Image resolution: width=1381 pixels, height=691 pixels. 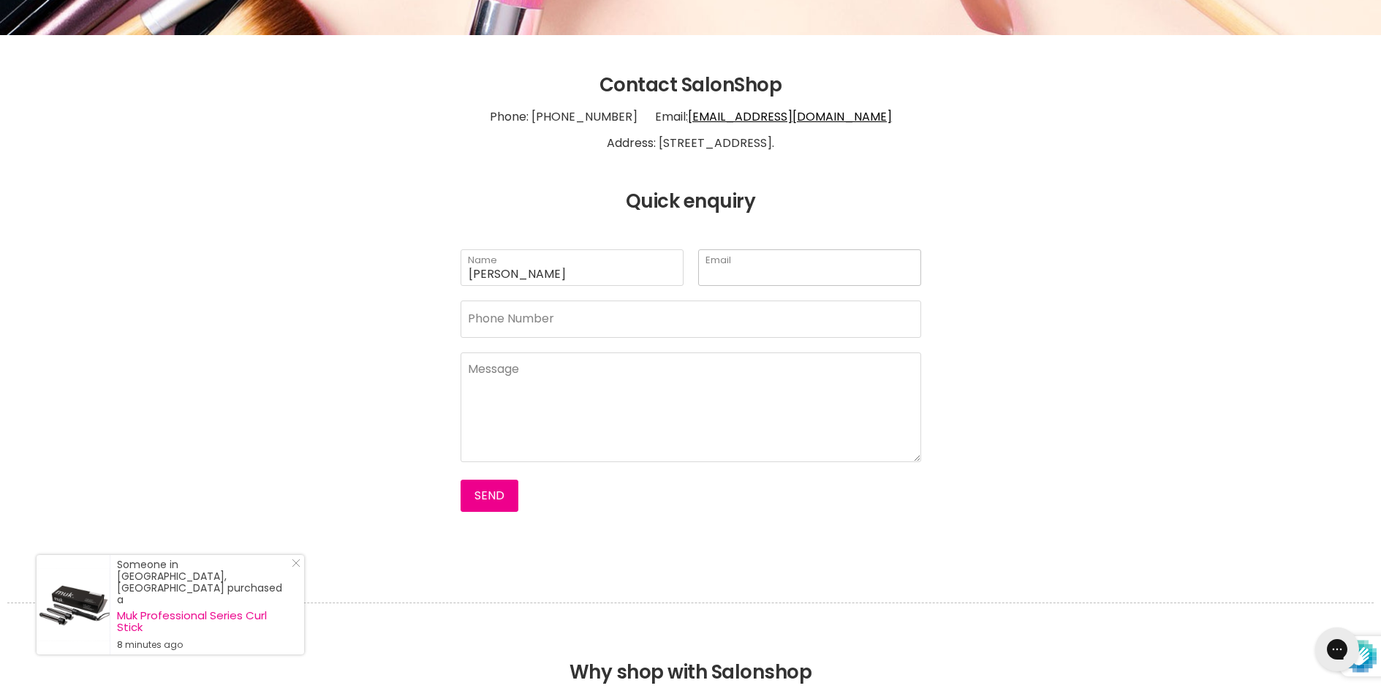 I want to click on h2: Contact SalonShop, so click(x=691, y=86).